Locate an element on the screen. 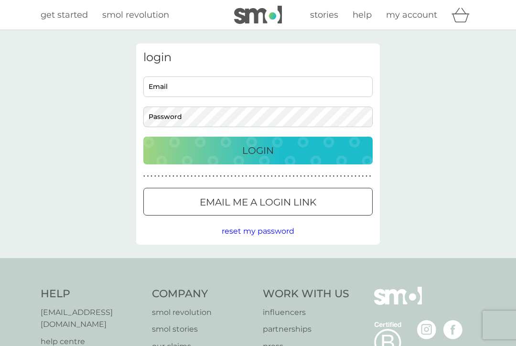  span: smol revolution is located at coordinates (136, 15).